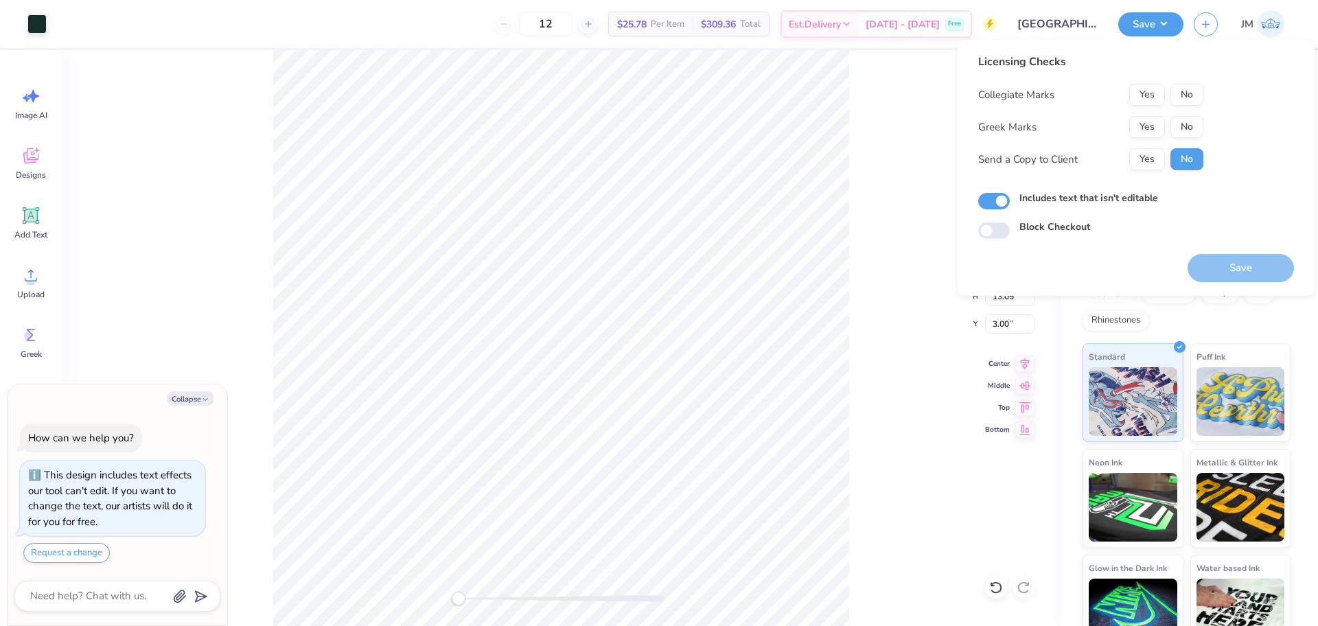 Image resolution: width=1318 pixels, height=626 pixels. I want to click on span: Per Item, so click(667, 24).